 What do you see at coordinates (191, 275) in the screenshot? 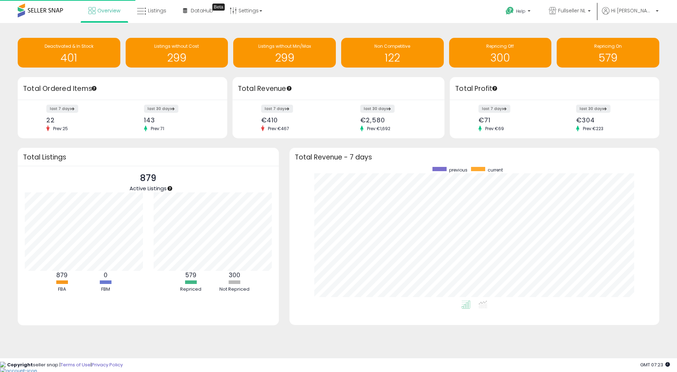
I see `b: 579` at bounding box center [191, 275].